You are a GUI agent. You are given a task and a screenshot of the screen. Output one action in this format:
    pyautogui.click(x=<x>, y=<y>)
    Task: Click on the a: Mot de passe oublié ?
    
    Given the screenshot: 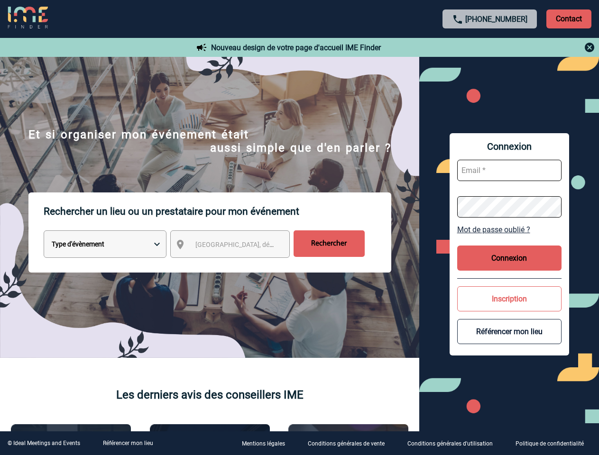 What is the action you would take?
    pyautogui.click(x=509, y=229)
    